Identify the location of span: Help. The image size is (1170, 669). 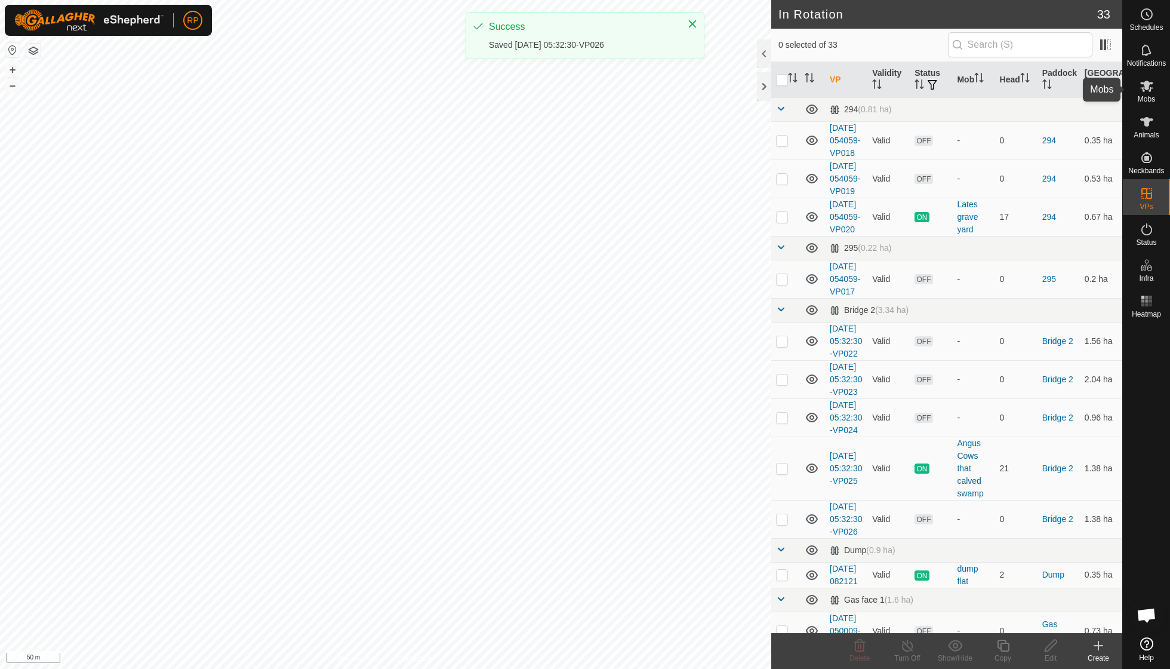
(1146, 657).